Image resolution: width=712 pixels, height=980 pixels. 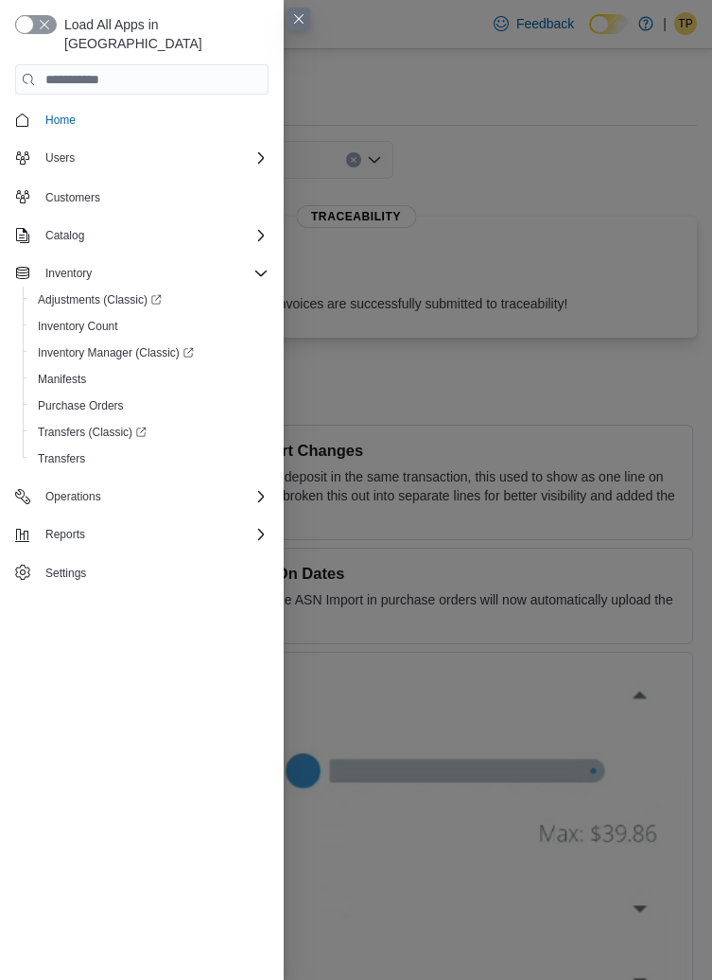 I want to click on a: Inventory Count, so click(x=78, y=326).